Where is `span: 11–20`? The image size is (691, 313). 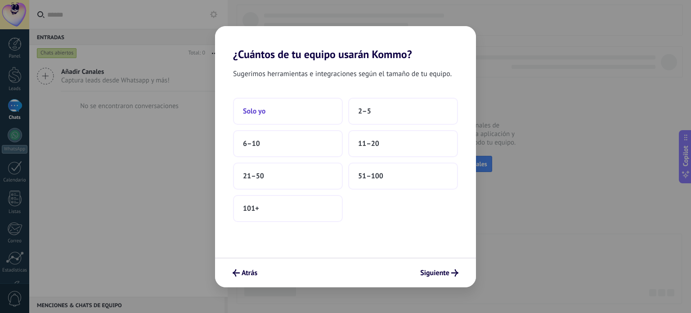
span: 11–20 is located at coordinates (368, 144).